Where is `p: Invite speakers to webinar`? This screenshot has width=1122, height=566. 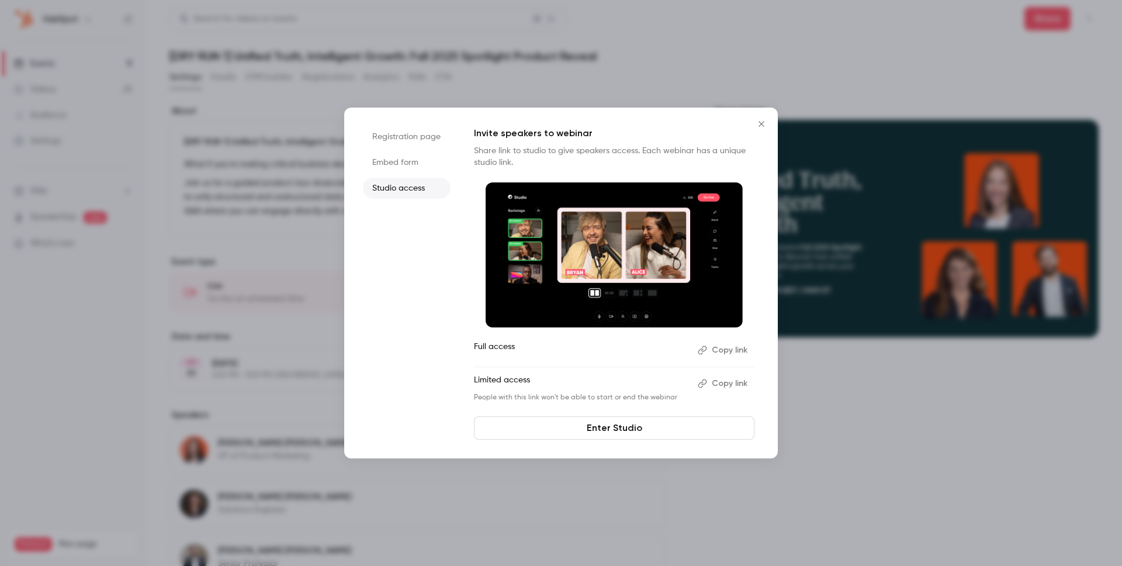
p: Invite speakers to webinar is located at coordinates (614, 133).